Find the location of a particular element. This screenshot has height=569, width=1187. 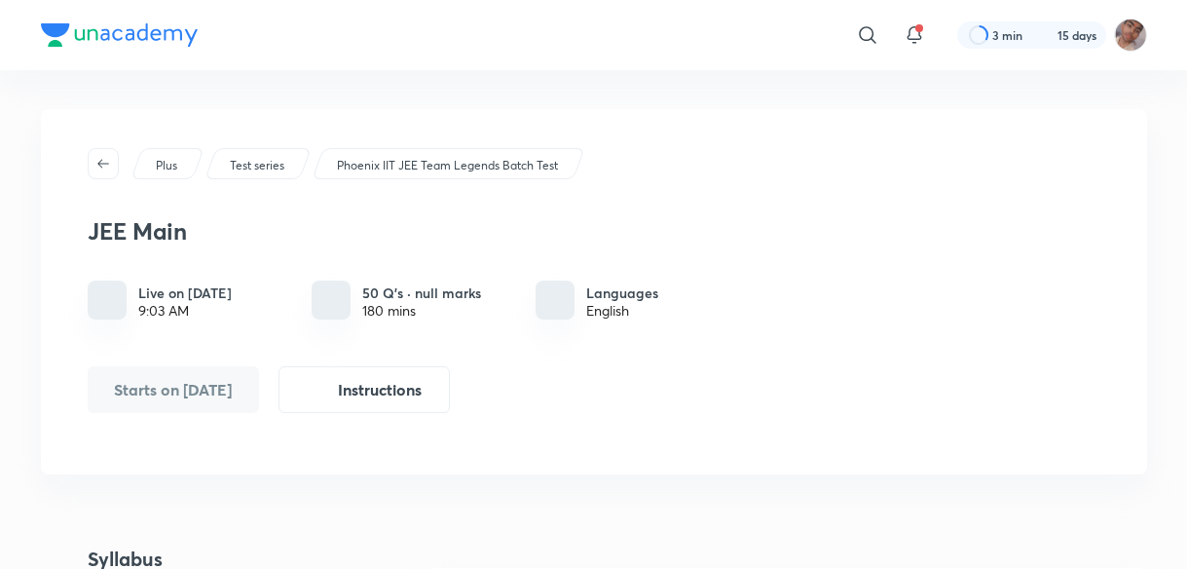

p: Plus is located at coordinates (167, 166).